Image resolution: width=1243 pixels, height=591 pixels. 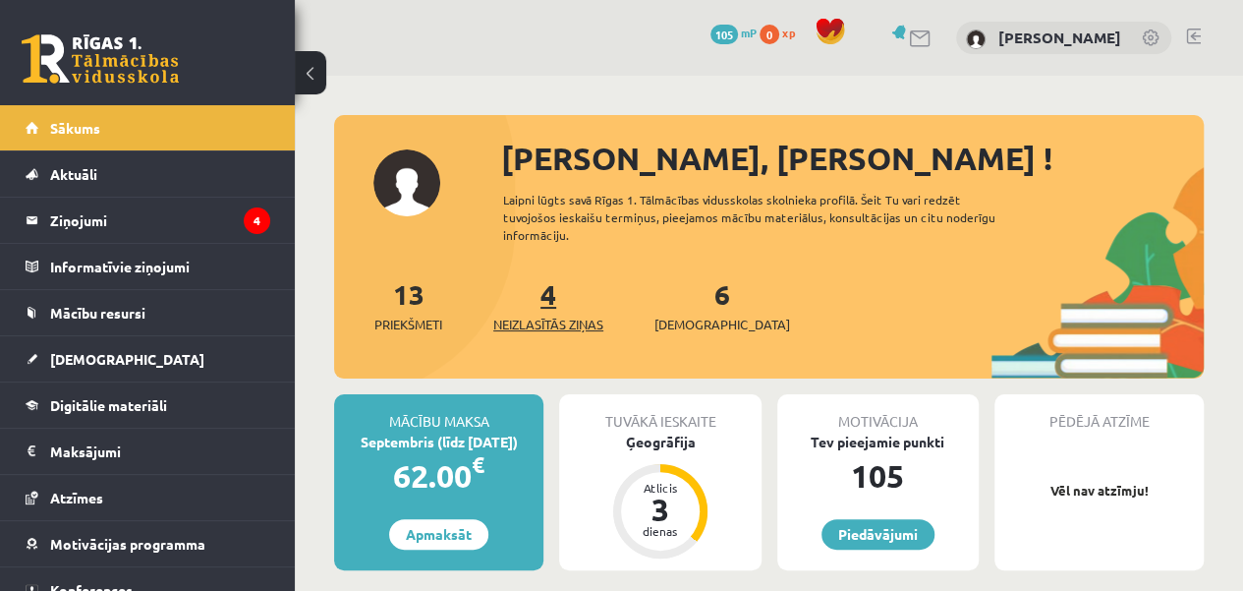 What do you see at coordinates (128, 543) in the screenshot?
I see `span: Motivācijas programma` at bounding box center [128, 543].